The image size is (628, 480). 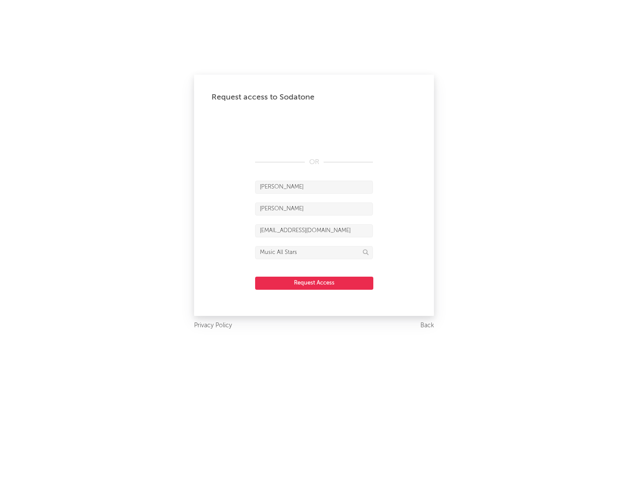 I want to click on div: Request access to Sodatone, so click(x=314, y=97).